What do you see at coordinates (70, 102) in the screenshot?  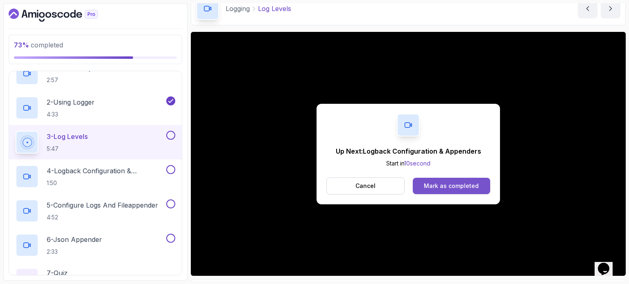 I see `p: 2 - Using Logger` at bounding box center [70, 102].